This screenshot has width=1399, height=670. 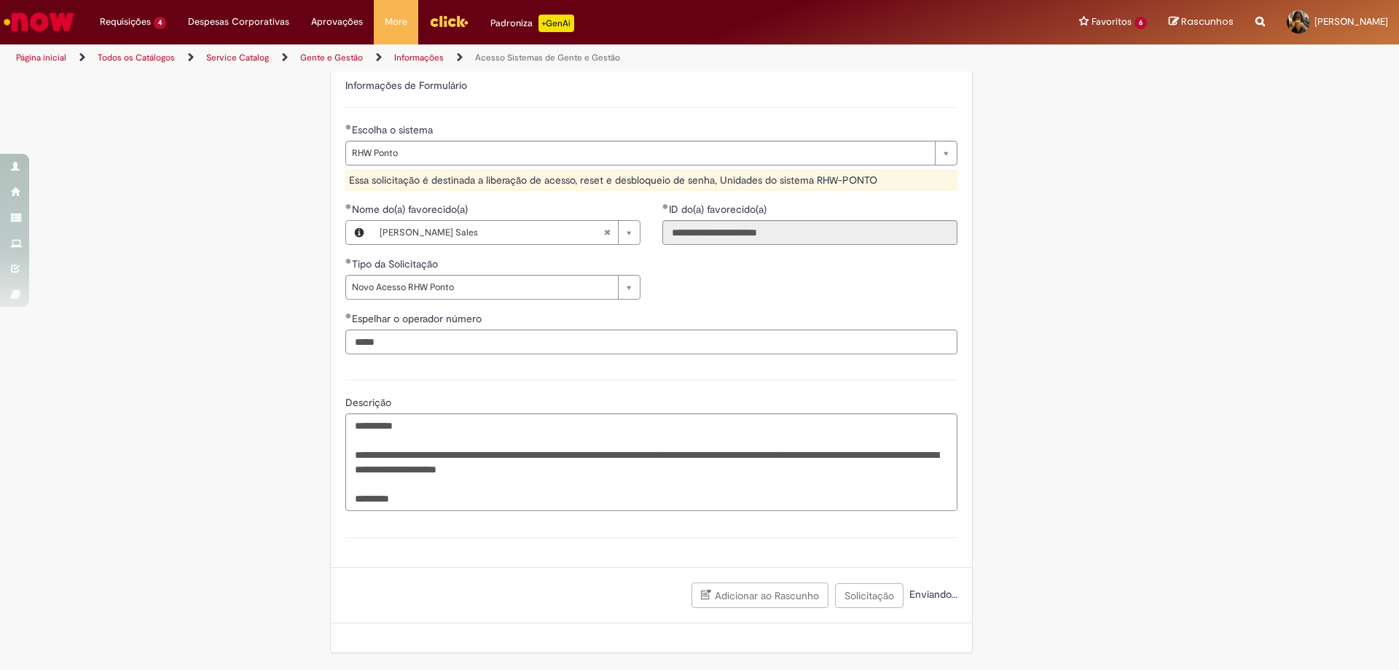 I want to click on p: +GenAi, so click(x=556, y=23).